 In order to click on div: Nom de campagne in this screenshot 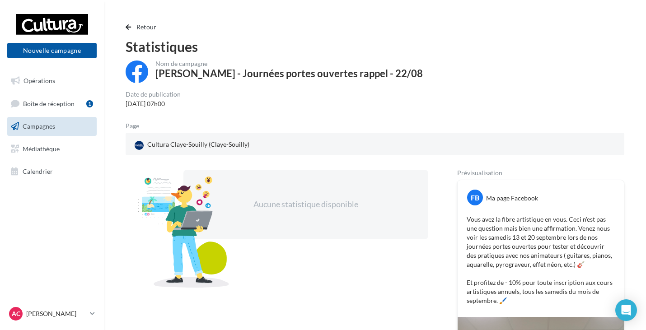, I will do `click(289, 64)`.